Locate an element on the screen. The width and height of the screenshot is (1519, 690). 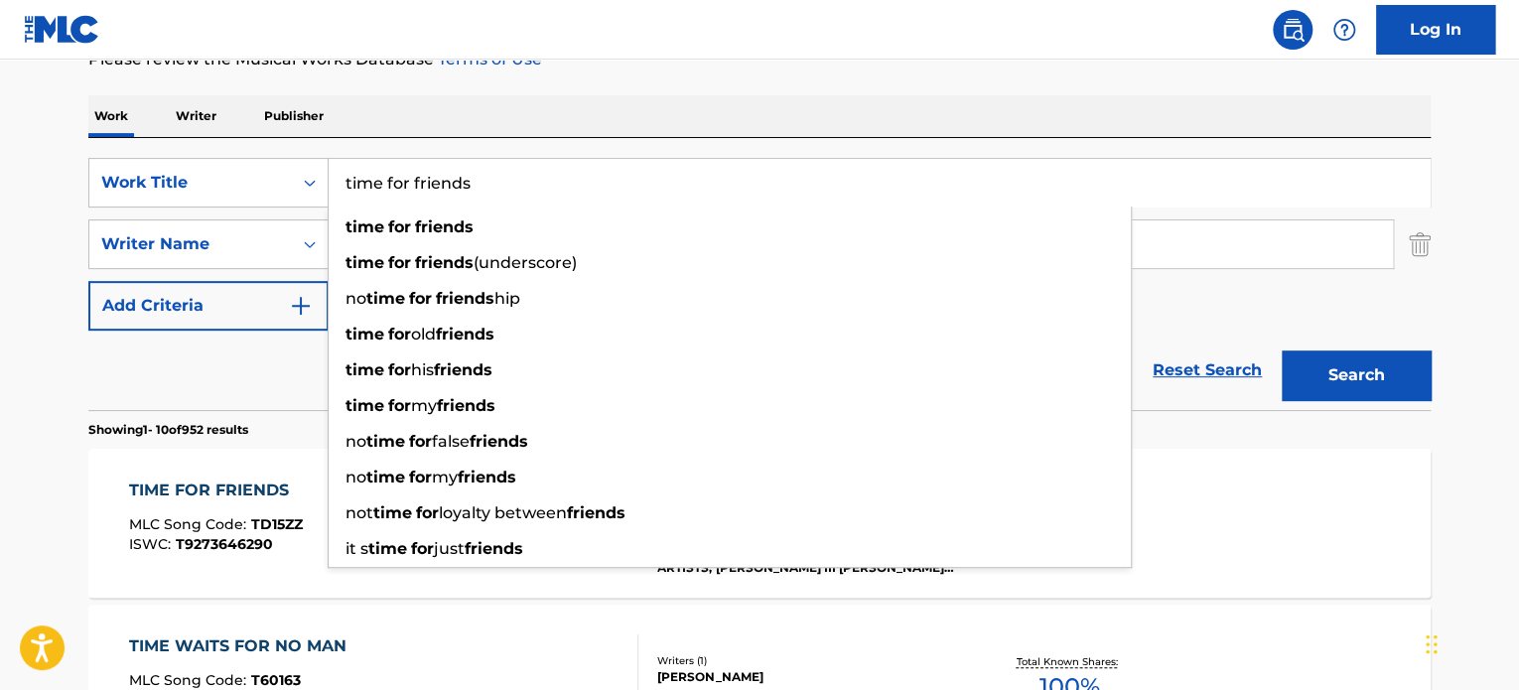
form: Search Form is located at coordinates (759, 284).